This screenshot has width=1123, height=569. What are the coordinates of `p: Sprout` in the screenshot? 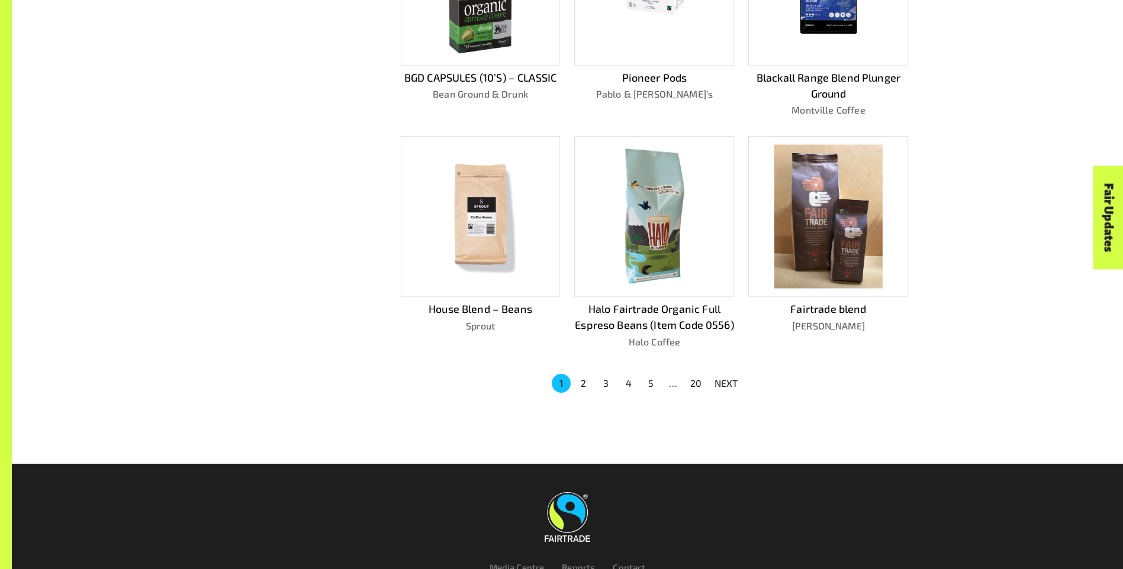 It's located at (481, 326).